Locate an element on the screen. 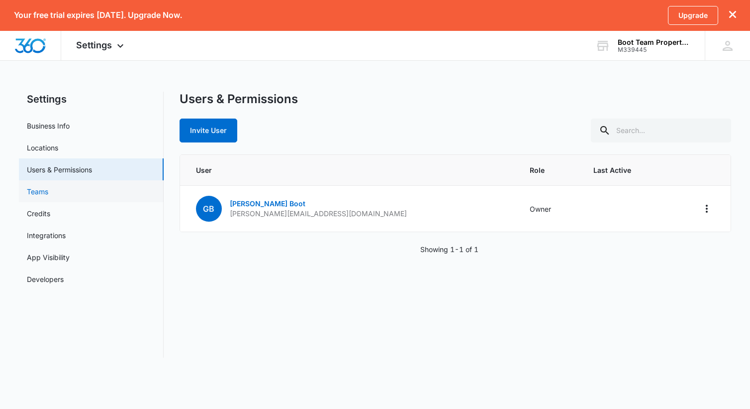  a: Business Info is located at coordinates (48, 125).